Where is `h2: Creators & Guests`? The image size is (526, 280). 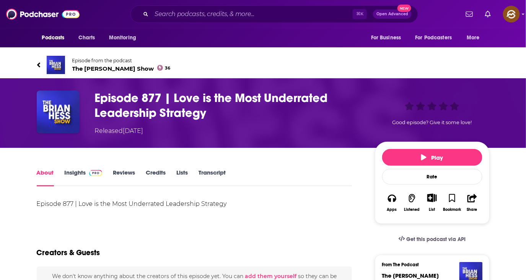 h2: Creators & Guests is located at coordinates (68, 253).